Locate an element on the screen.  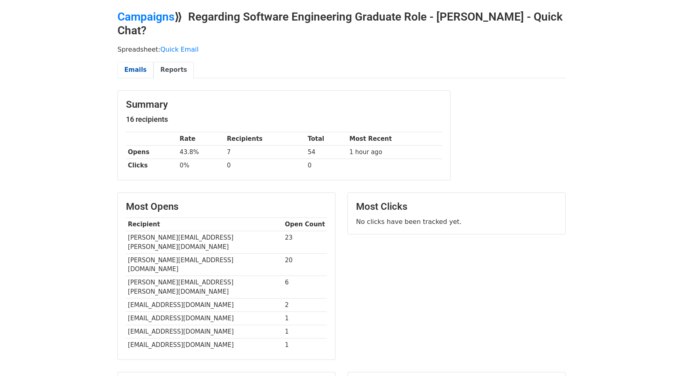
td: 0% is located at coordinates (201, 166).